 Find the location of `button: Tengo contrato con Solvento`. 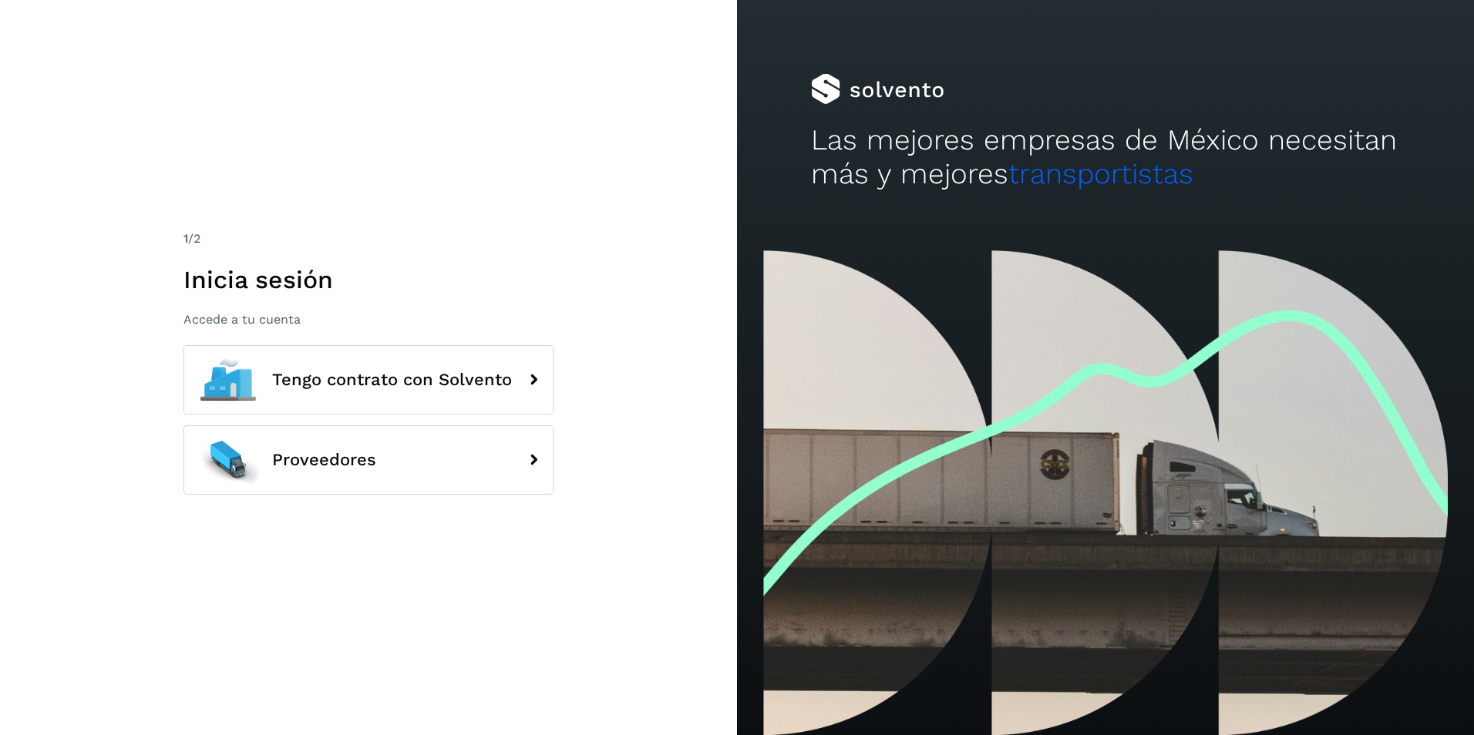

button: Tengo contrato con Solvento is located at coordinates (368, 380).